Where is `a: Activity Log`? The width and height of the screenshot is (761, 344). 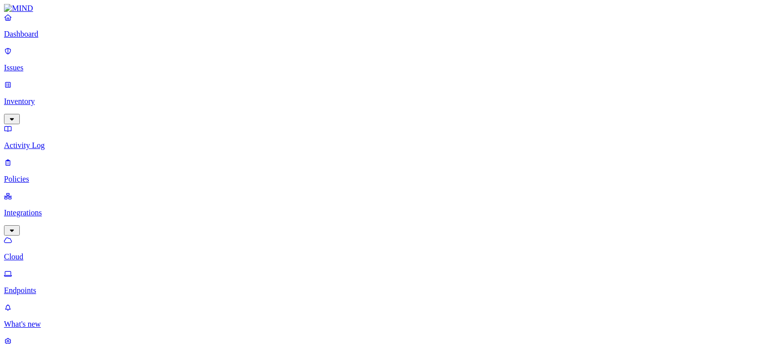 a: Activity Log is located at coordinates (381, 137).